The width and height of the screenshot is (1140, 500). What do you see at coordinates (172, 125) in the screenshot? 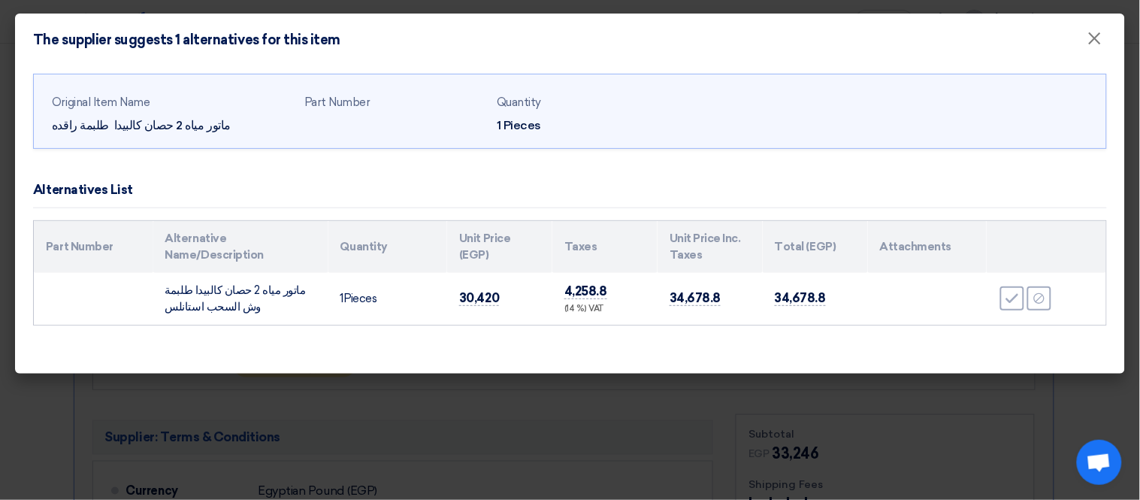
I see `div: ماتور مياه 2 حصان كالبيدا طلبمة راقده` at bounding box center [172, 125].